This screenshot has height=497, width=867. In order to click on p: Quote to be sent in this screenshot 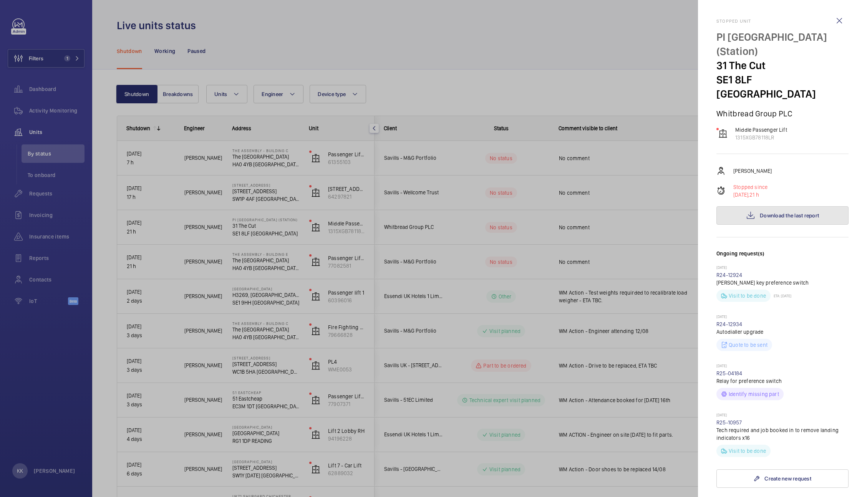, I will do `click(748, 345)`.